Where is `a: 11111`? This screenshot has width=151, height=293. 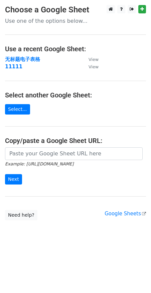
a: 11111 is located at coordinates (14, 67).